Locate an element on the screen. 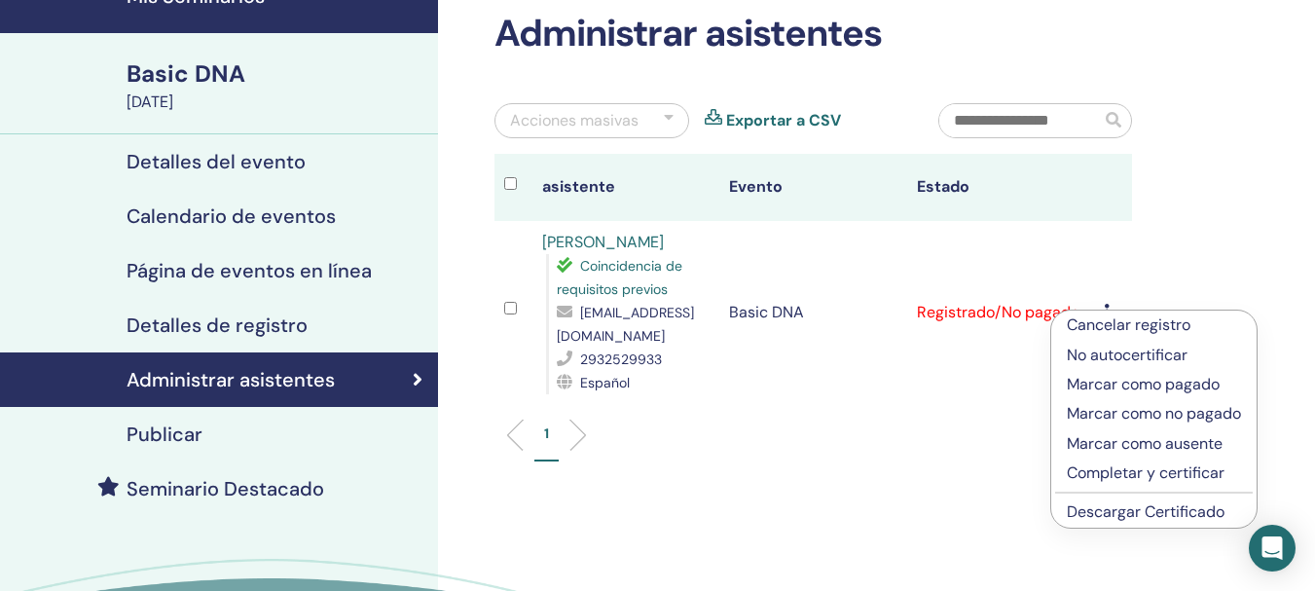 The image size is (1315, 591). p: Marcar como pagado is located at coordinates (1153, 384).